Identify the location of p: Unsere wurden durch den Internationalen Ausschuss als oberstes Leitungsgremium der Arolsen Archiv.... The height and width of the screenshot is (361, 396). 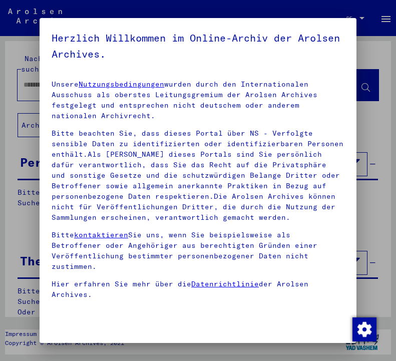
(198, 100).